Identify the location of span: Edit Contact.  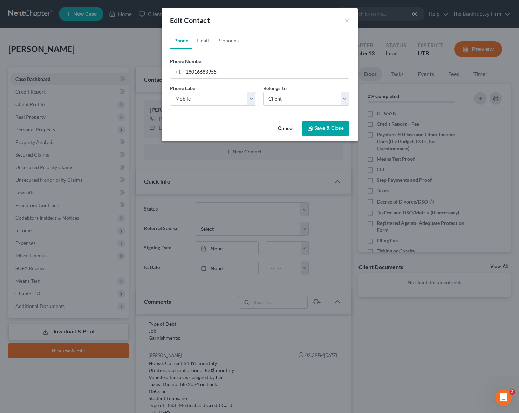
(190, 20).